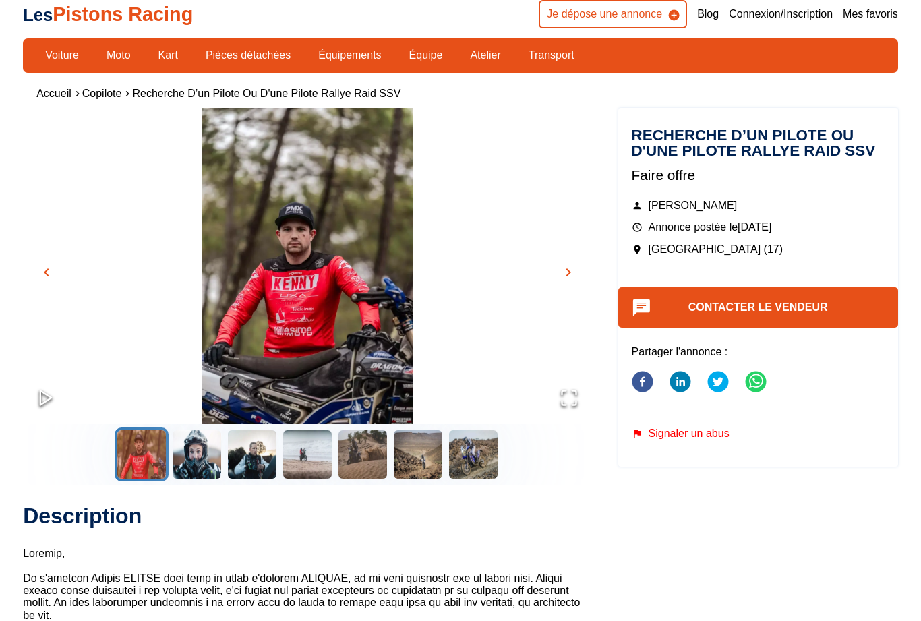 The width and height of the screenshot is (921, 621). Describe the element at coordinates (54, 93) in the screenshot. I see `a: Accueil` at that location.